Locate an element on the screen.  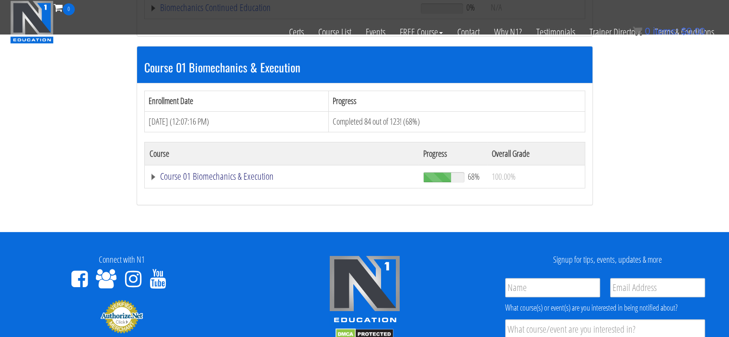
span: items: is located at coordinates (665, 31).